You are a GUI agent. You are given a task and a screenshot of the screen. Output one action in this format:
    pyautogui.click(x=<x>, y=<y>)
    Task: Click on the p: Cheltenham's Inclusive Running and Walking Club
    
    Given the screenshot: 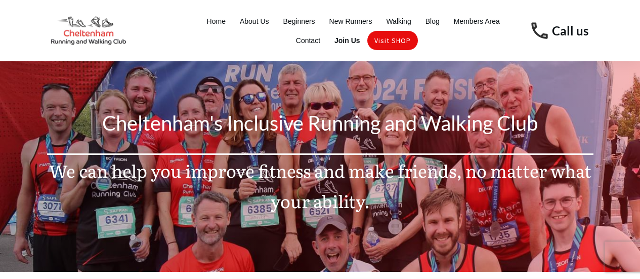 What is the action you would take?
    pyautogui.click(x=320, y=129)
    